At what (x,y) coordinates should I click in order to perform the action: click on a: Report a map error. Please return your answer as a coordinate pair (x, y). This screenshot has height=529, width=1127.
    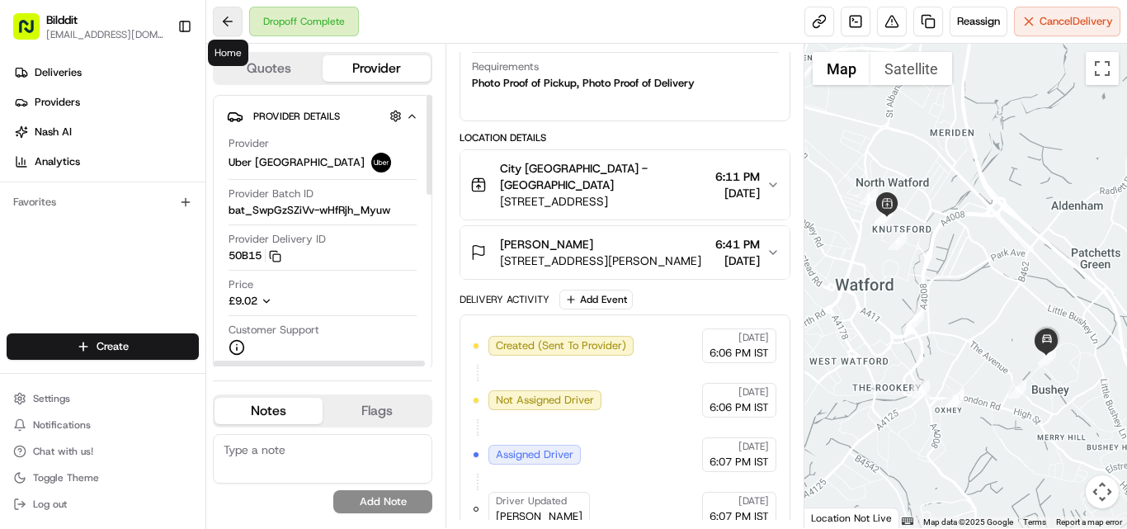
    Looking at the image, I should click on (1089, 521).